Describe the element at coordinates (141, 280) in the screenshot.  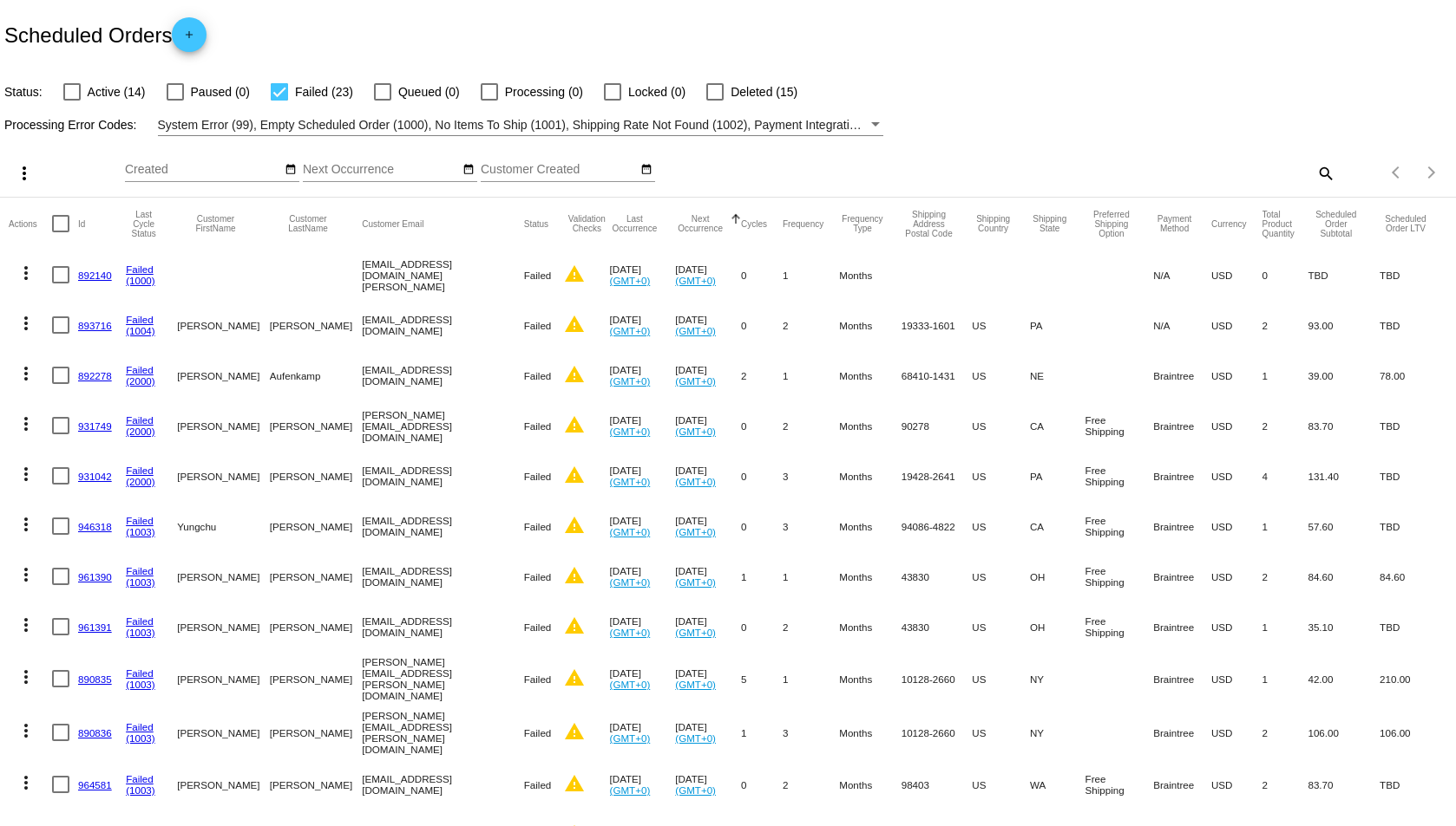
I see `a: (1000)` at that location.